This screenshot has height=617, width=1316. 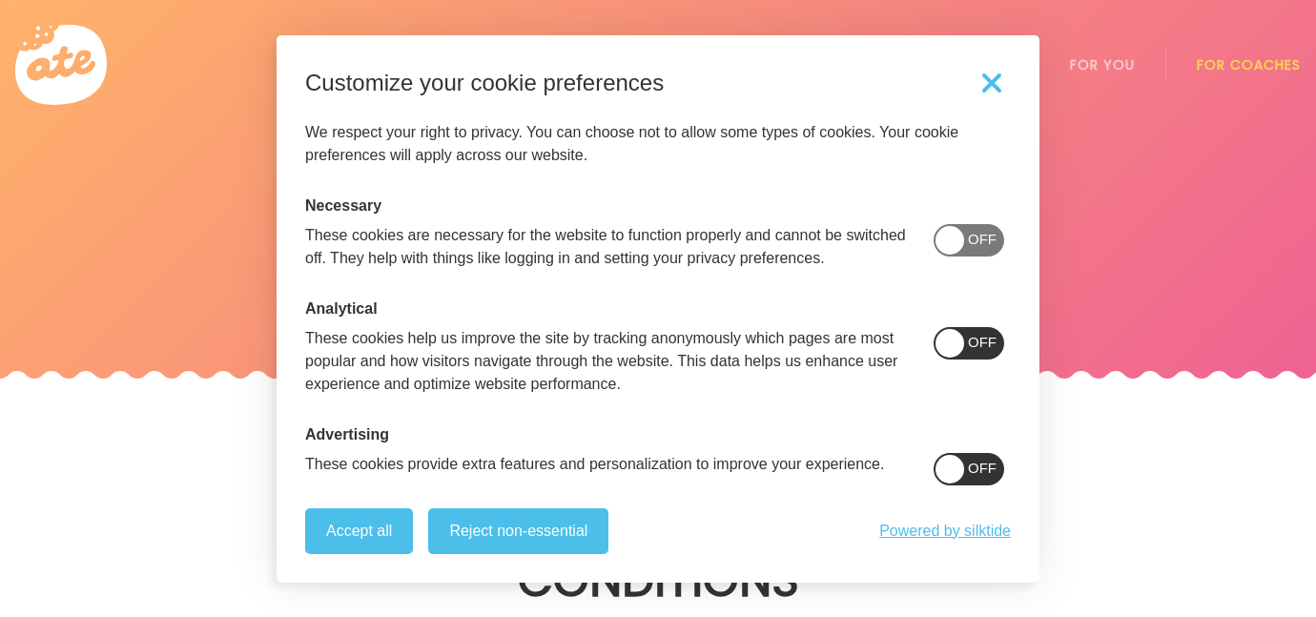 What do you see at coordinates (658, 219) in the screenshot?
I see `h1: Terms and Privacy Policy` at bounding box center [658, 219].